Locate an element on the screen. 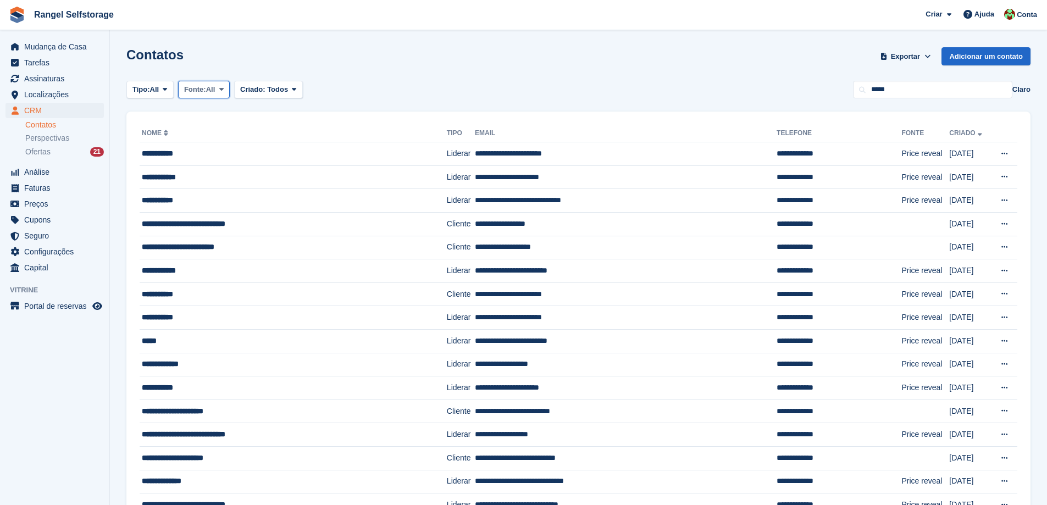 The width and height of the screenshot is (1047, 505). span: Conta is located at coordinates (1027, 15).